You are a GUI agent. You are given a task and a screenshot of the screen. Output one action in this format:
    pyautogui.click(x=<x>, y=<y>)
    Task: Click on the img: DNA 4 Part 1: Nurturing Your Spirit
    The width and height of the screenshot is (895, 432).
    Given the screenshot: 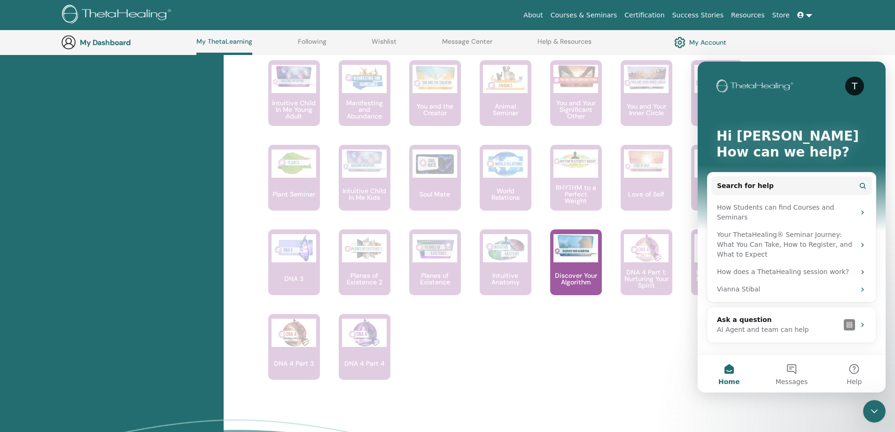 What is the action you would take?
    pyautogui.click(x=646, y=248)
    